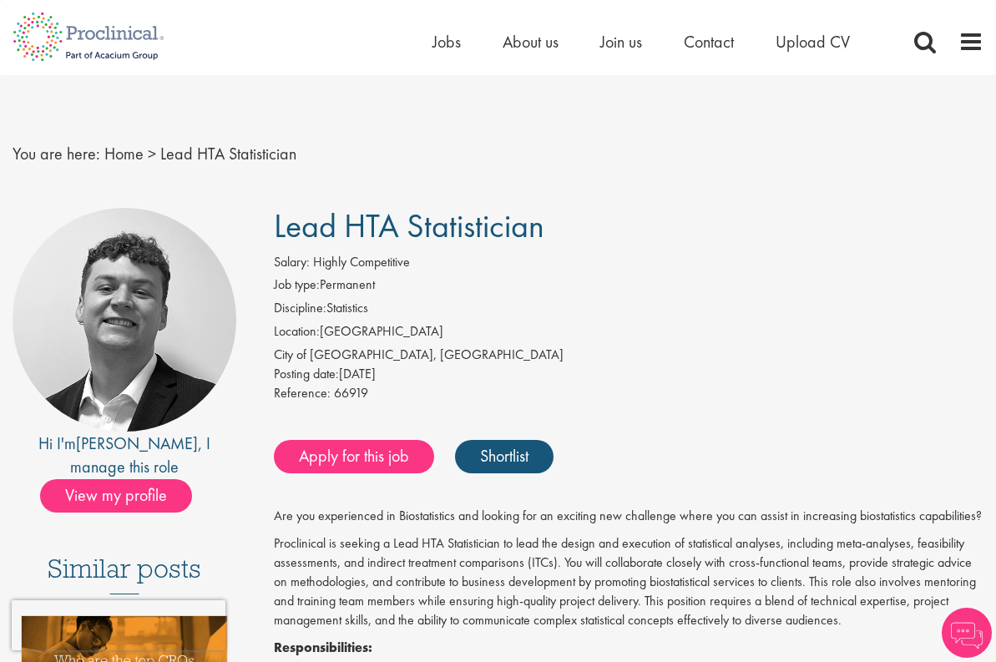 Image resolution: width=996 pixels, height=662 pixels. What do you see at coordinates (530, 42) in the screenshot?
I see `span: About us` at bounding box center [530, 42].